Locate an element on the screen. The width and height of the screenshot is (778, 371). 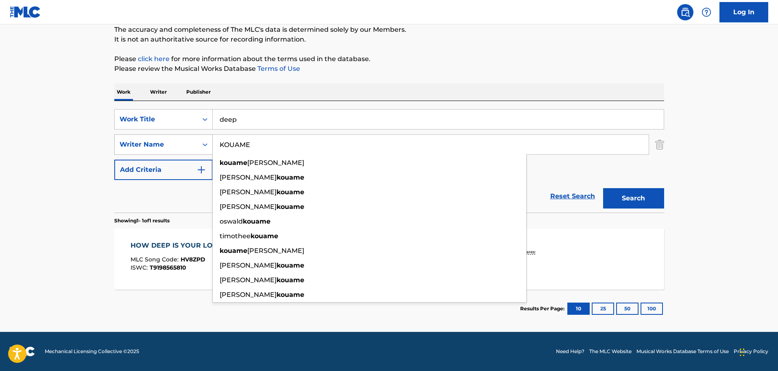
p: Writer is located at coordinates (158, 92).